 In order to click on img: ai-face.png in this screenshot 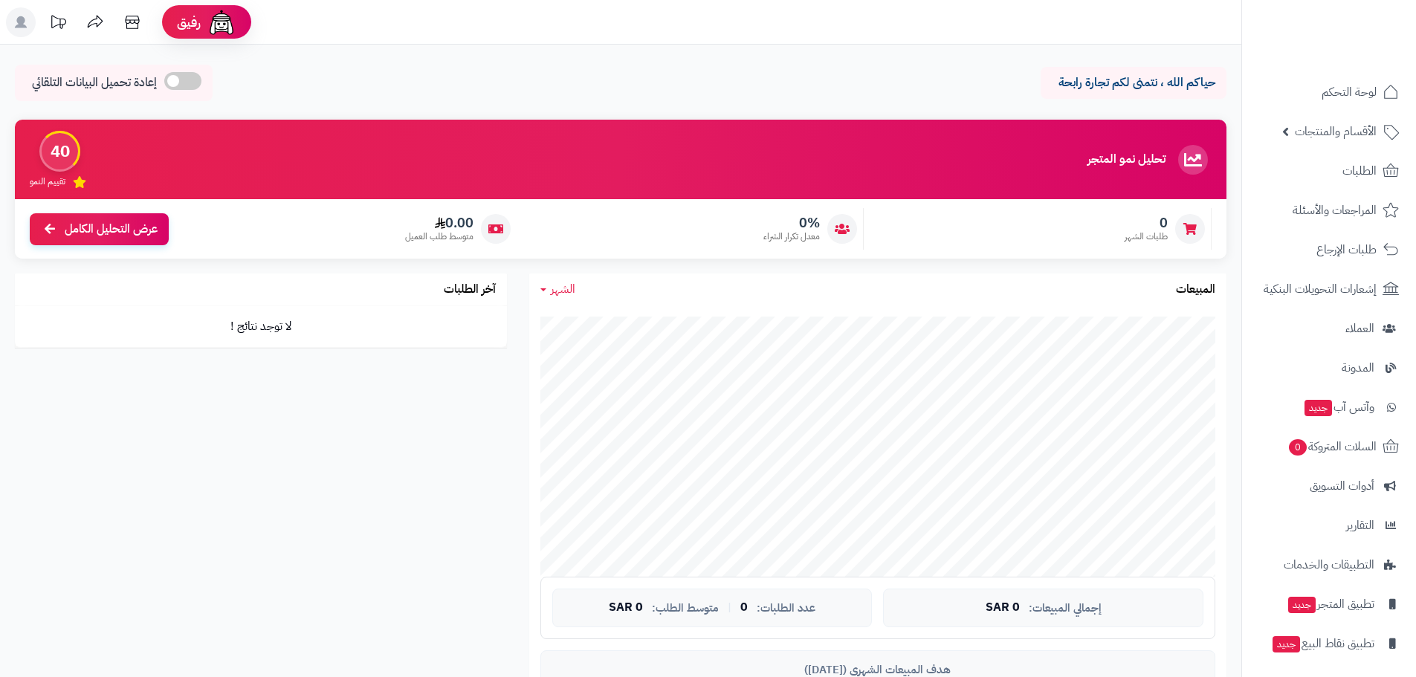, I will do `click(222, 22)`.